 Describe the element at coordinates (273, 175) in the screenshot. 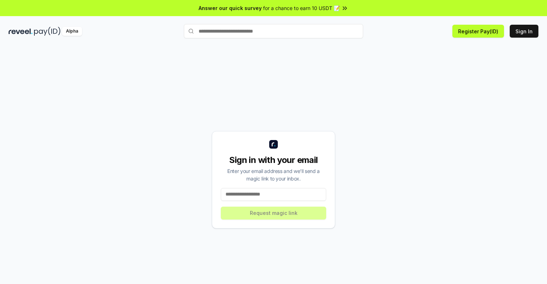

I see `div: Enter your email address and we’ll send a magic link to your inbox.` at that location.